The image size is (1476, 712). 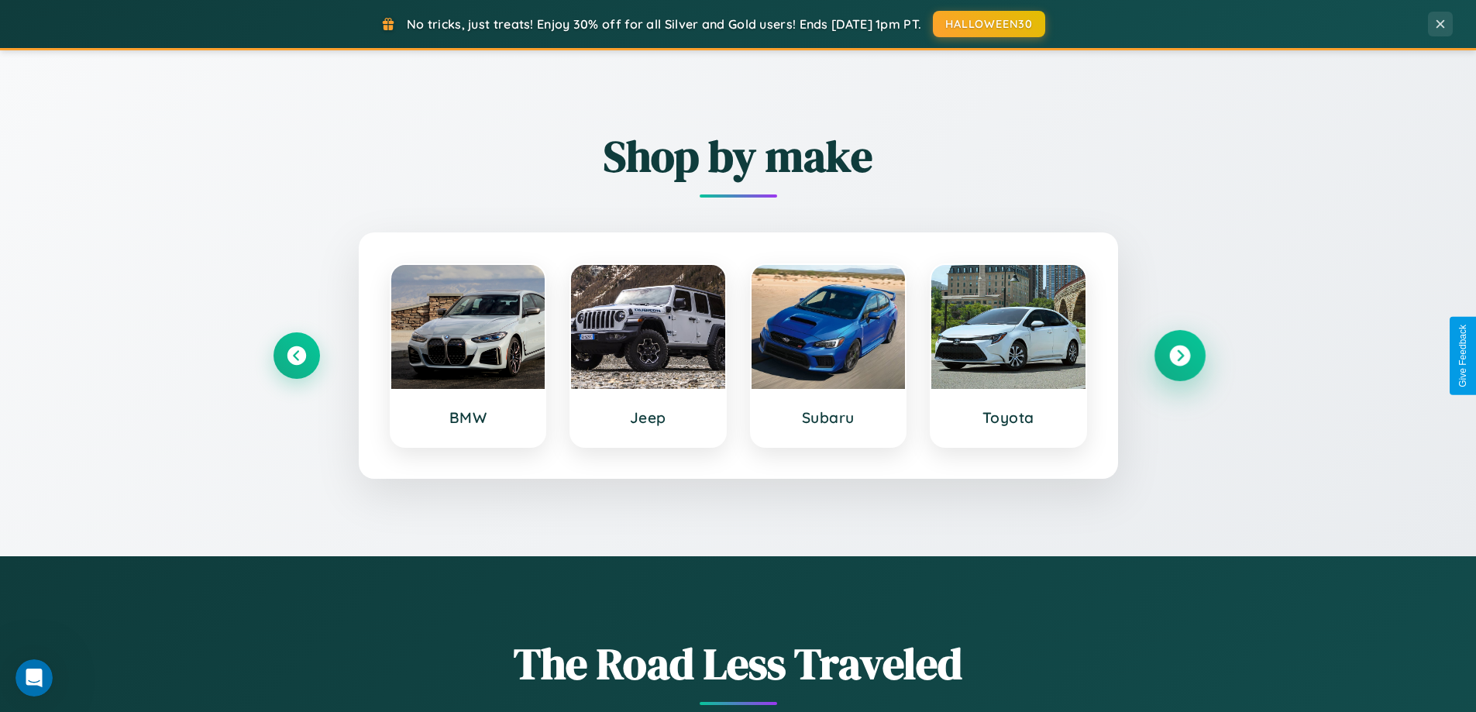 I want to click on div: Give Feedback, so click(x=1463, y=356).